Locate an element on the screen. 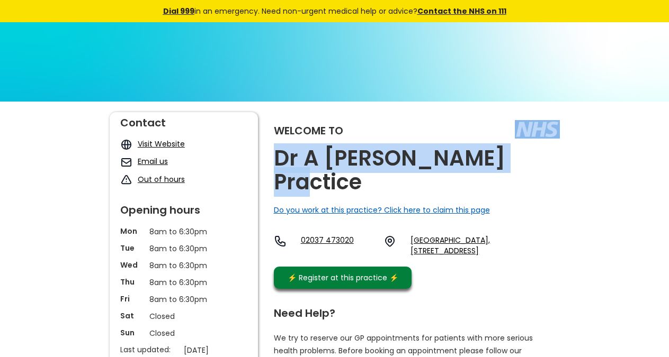  strong: Contact the NHS on 111 is located at coordinates (462, 11).